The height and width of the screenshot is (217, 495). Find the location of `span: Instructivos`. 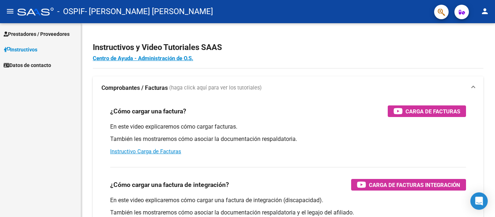

span: Instructivos is located at coordinates (20, 50).